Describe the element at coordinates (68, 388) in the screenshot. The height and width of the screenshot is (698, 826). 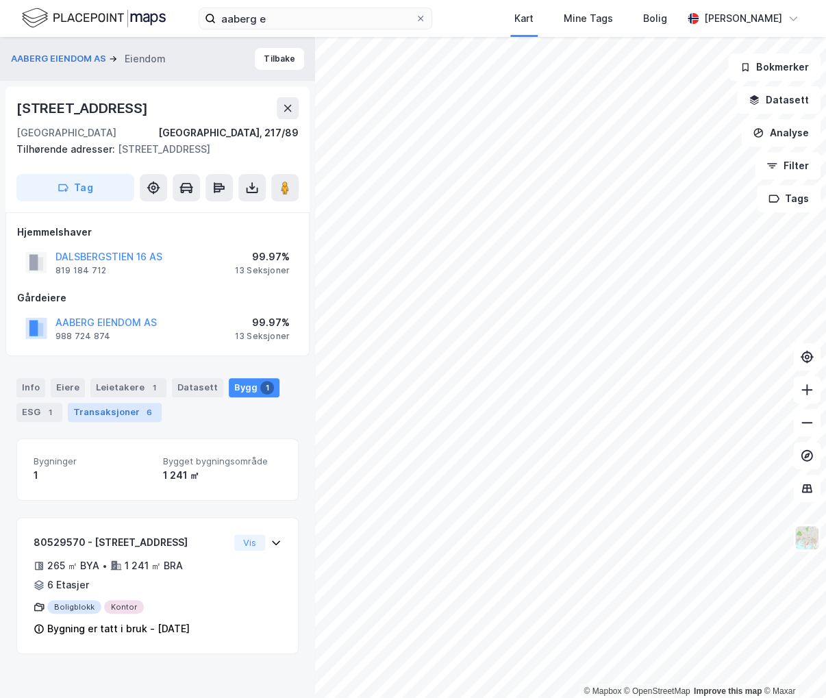
I see `div: Eiere` at that location.